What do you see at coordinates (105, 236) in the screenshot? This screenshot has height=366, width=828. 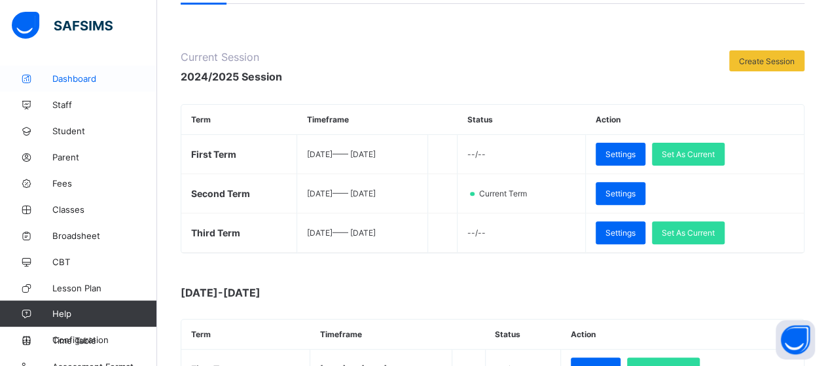 I see `span: Broadsheet` at bounding box center [105, 236].